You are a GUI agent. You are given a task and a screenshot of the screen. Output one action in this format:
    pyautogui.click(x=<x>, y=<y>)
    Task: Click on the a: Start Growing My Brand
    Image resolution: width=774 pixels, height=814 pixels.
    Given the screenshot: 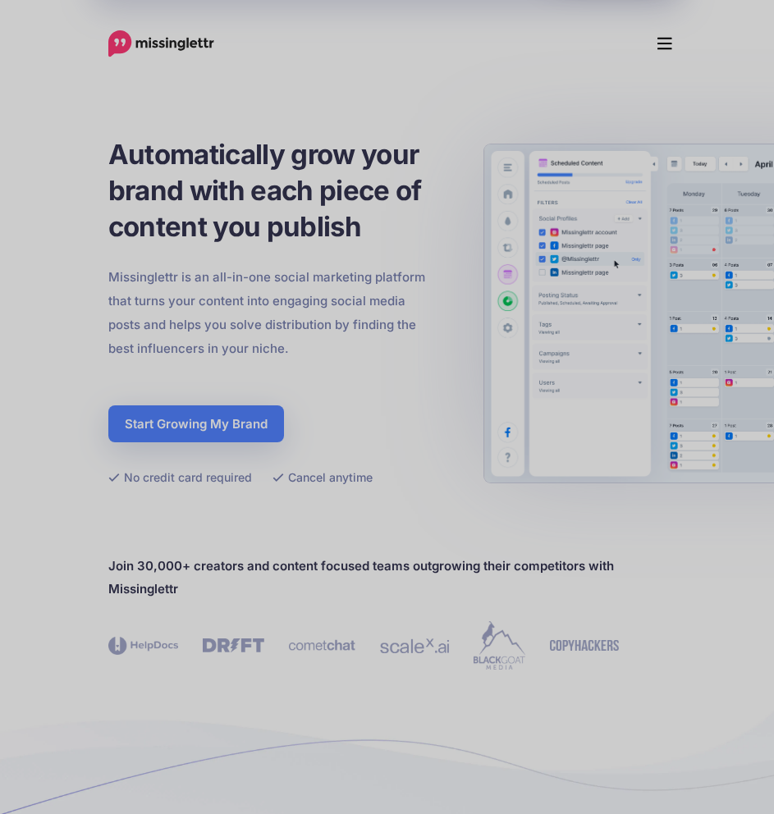 What is the action you would take?
    pyautogui.click(x=196, y=424)
    